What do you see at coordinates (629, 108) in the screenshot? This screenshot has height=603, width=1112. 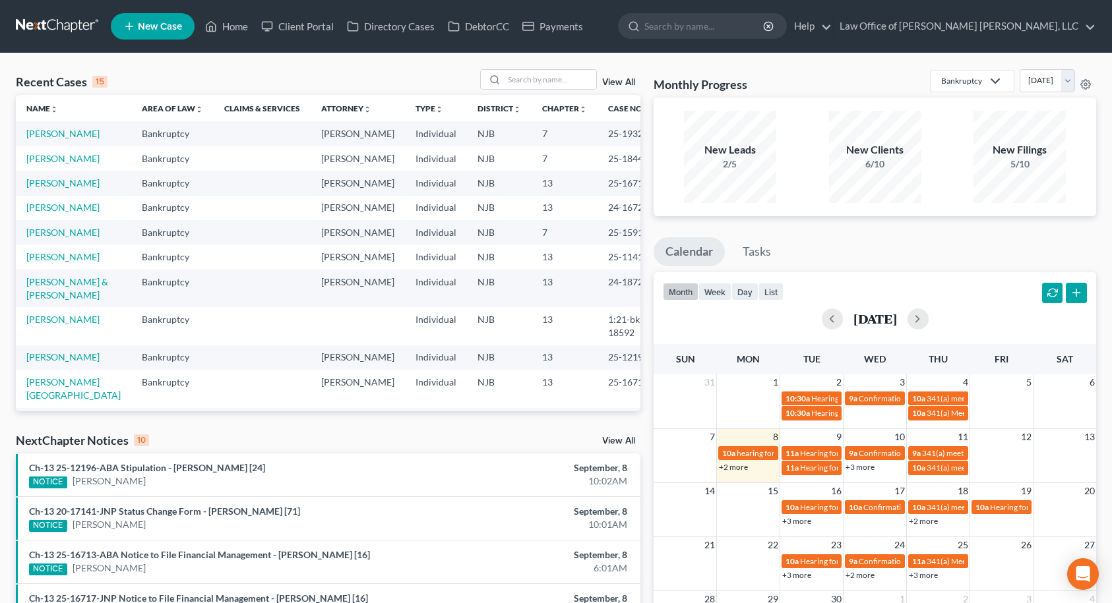 I see `a: Case Nounfold_more` at bounding box center [629, 108].